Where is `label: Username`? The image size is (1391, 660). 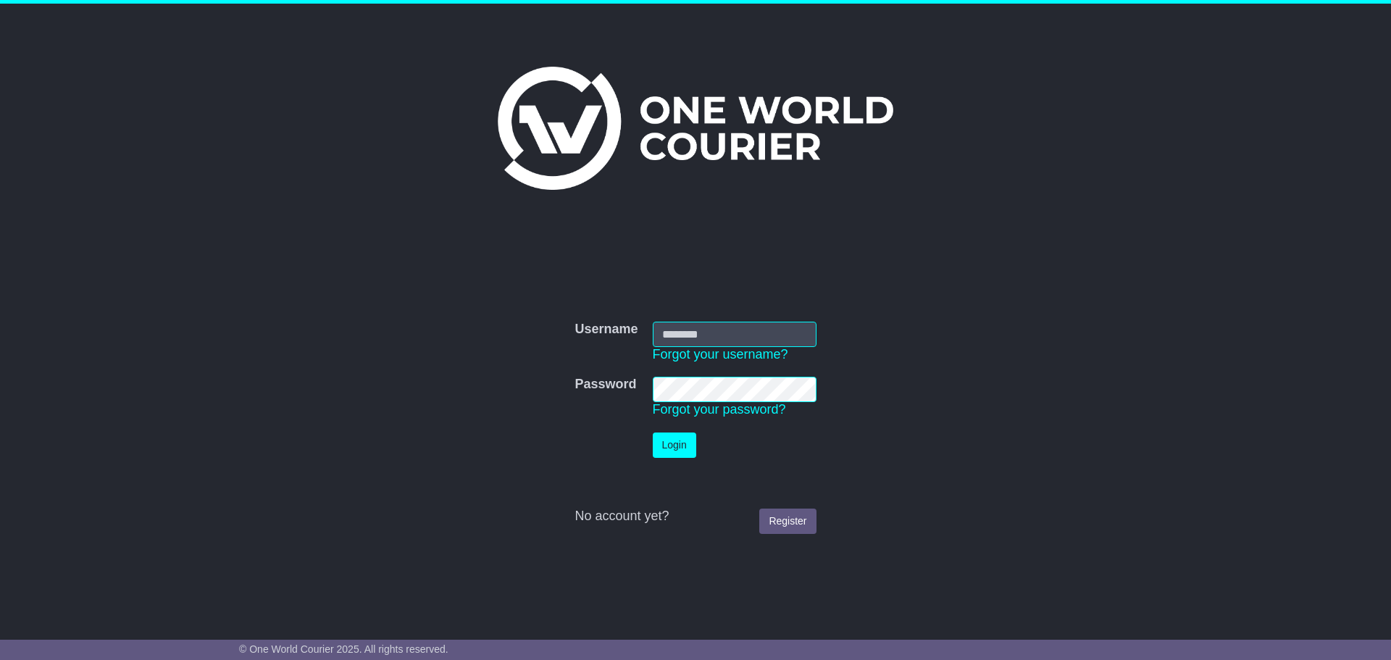
label: Username is located at coordinates (606, 330).